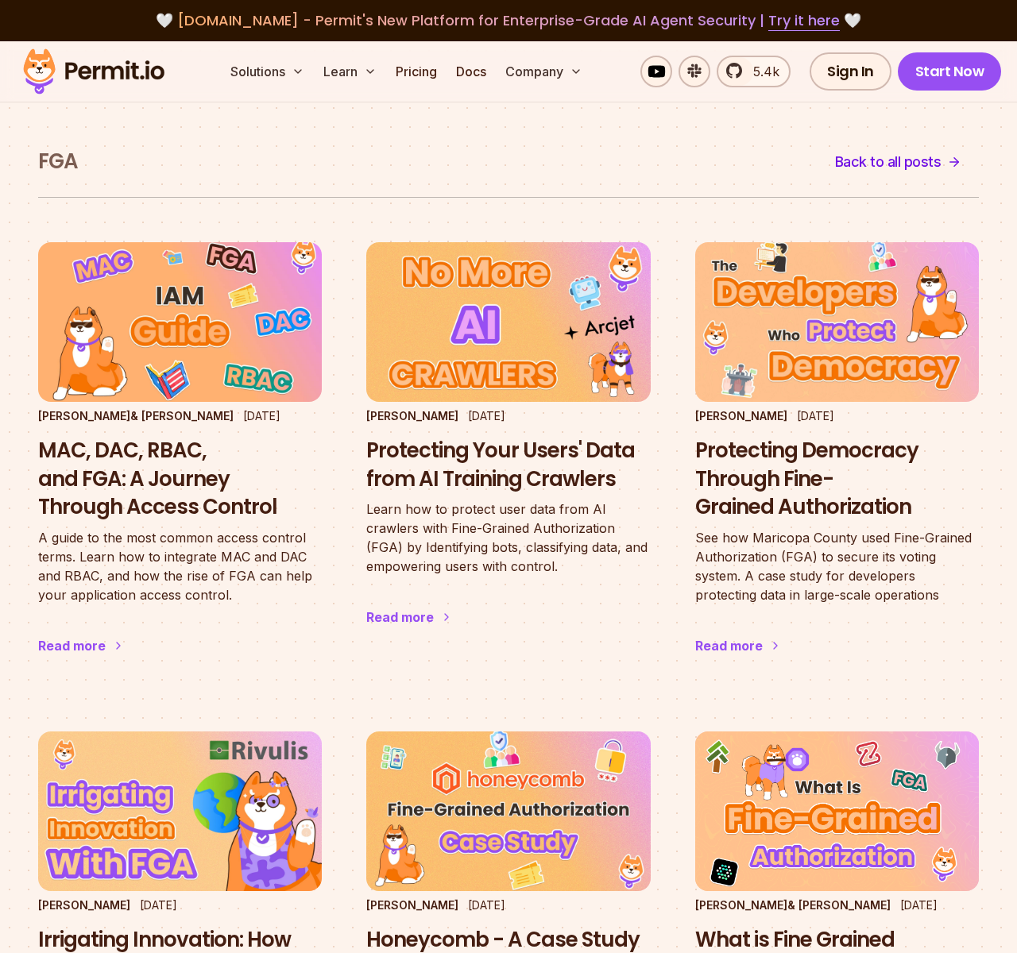 This screenshot has width=1017, height=953. I want to click on a: Pricing, so click(416, 71).